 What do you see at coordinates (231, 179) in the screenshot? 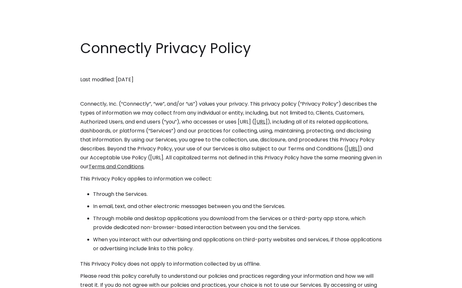
I see `p: This Privacy Policy applies to information we collect:` at bounding box center [231, 179].